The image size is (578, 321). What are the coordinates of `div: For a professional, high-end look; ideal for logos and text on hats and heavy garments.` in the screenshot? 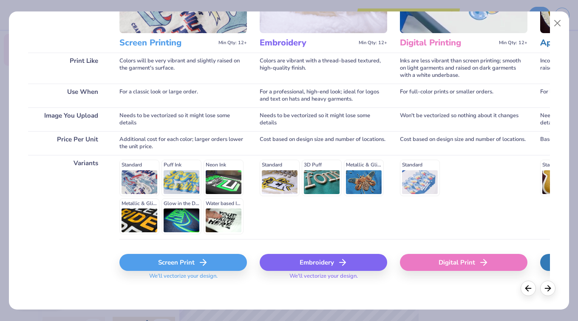 It's located at (323, 96).